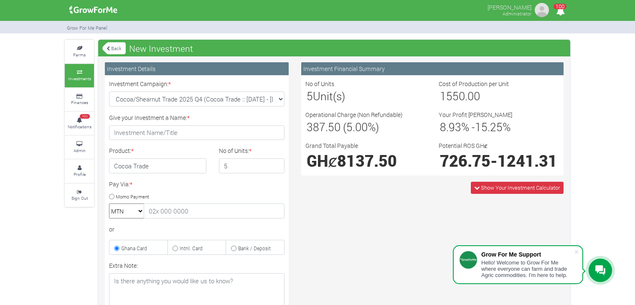 The height and width of the screenshot is (305, 635). I want to click on a: Profile, so click(79, 171).